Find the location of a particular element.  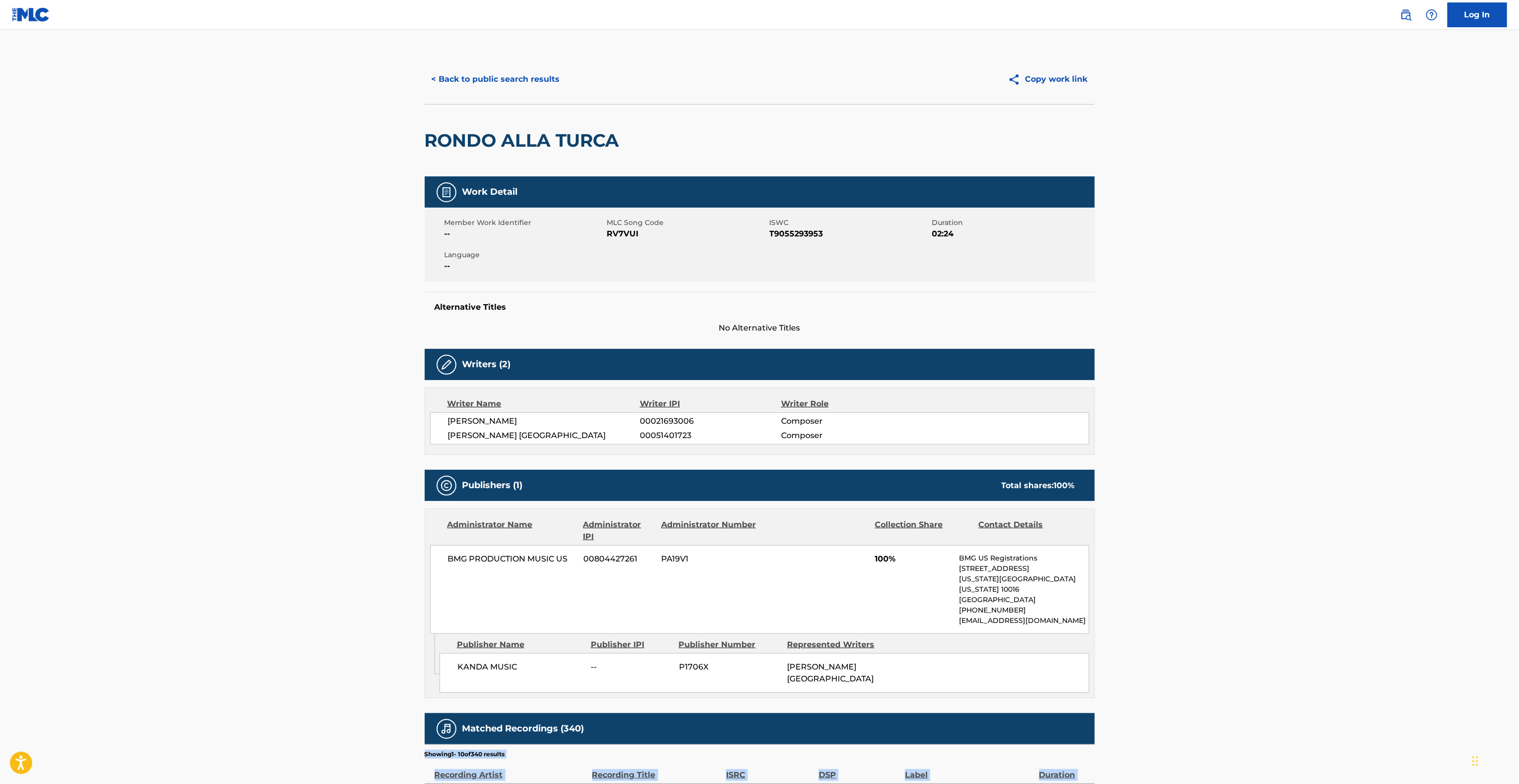

h5: Work Detail is located at coordinates (490, 192).